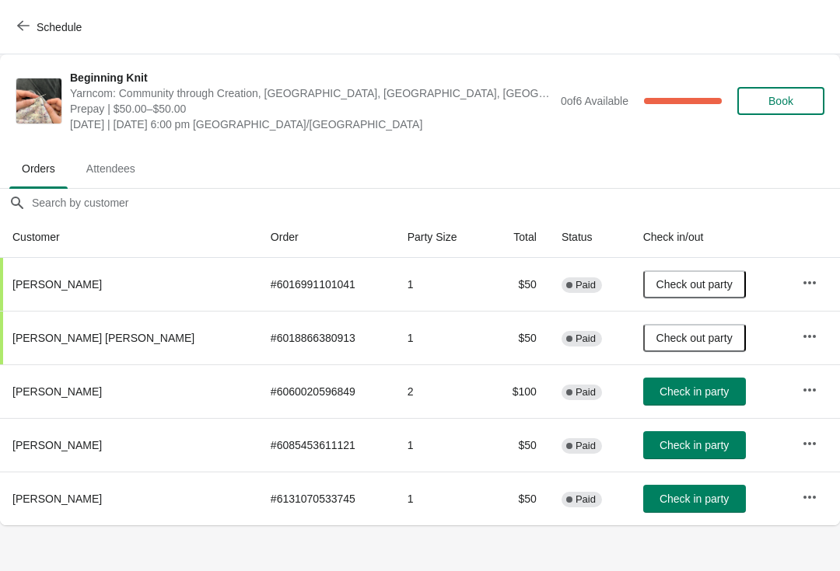 The width and height of the screenshot is (840, 571). Describe the element at coordinates (518, 237) in the screenshot. I see `th: Total` at that location.